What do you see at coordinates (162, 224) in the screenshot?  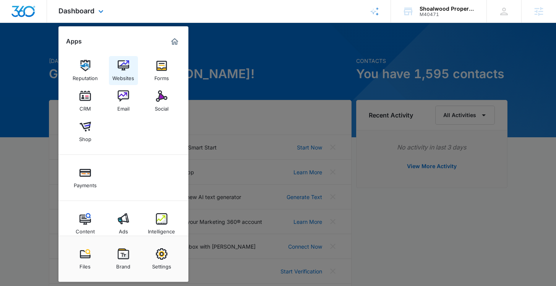 I see `a: Intelligence` at bounding box center [162, 224].